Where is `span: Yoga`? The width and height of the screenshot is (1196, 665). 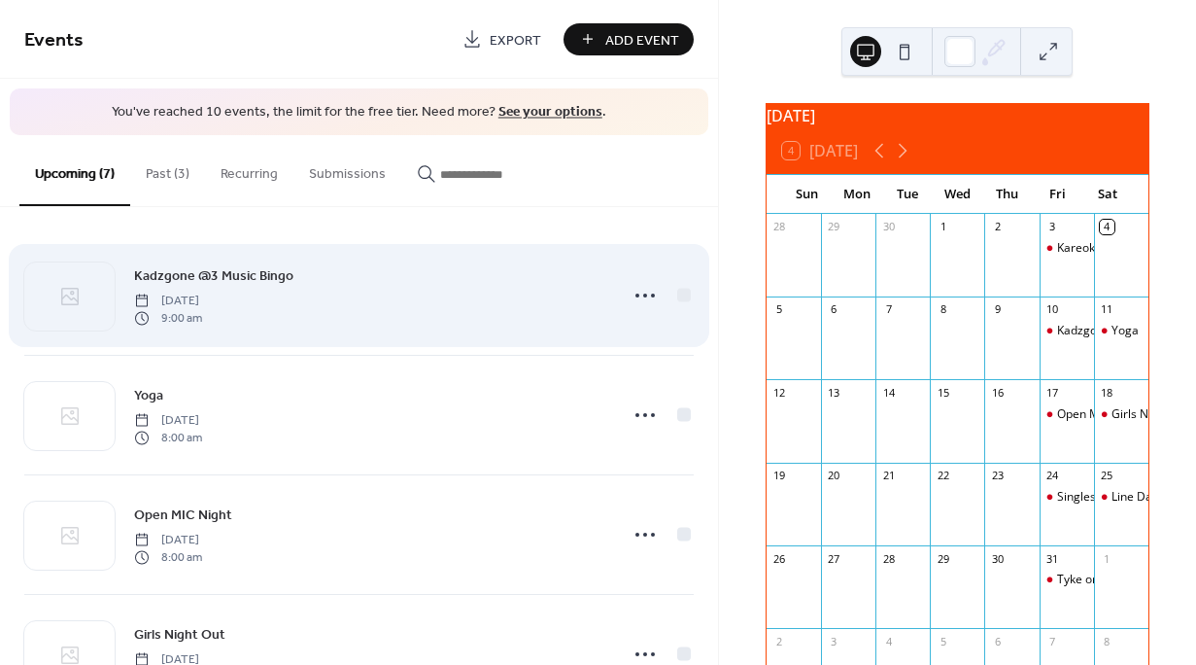
span: Yoga is located at coordinates (149, 395).